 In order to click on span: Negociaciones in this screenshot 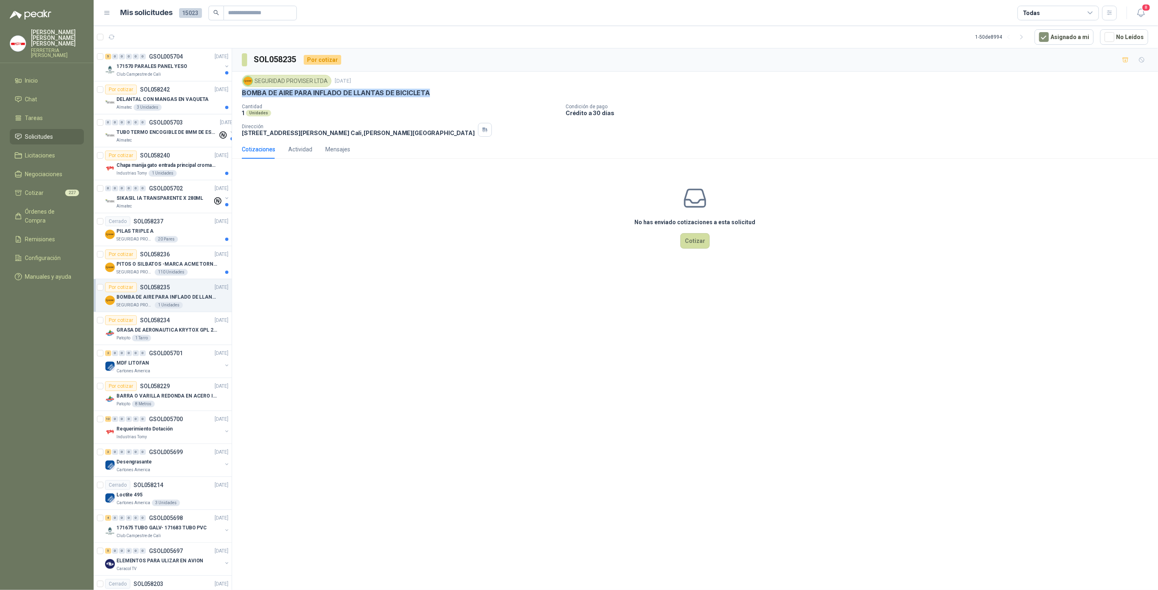, I will do `click(44, 174)`.